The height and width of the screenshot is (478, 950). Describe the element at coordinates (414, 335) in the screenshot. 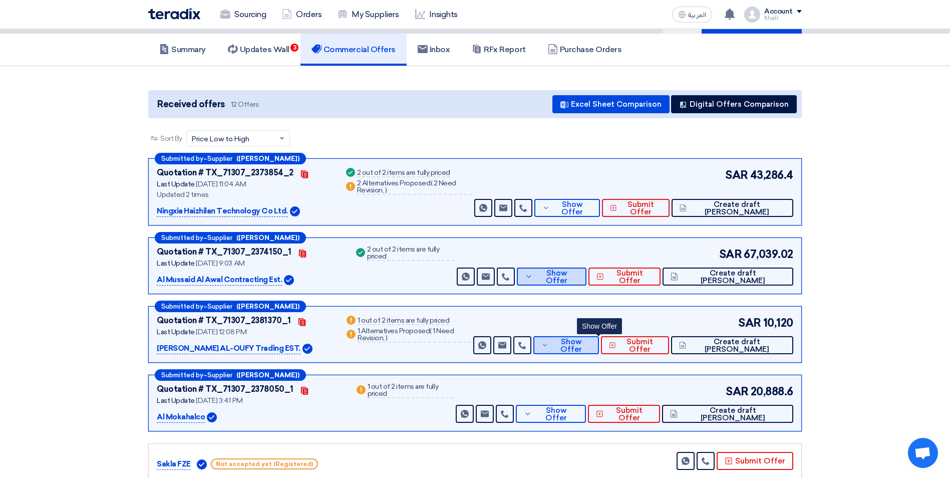

I see `div: 1 Alternatives Proposed` at that location.